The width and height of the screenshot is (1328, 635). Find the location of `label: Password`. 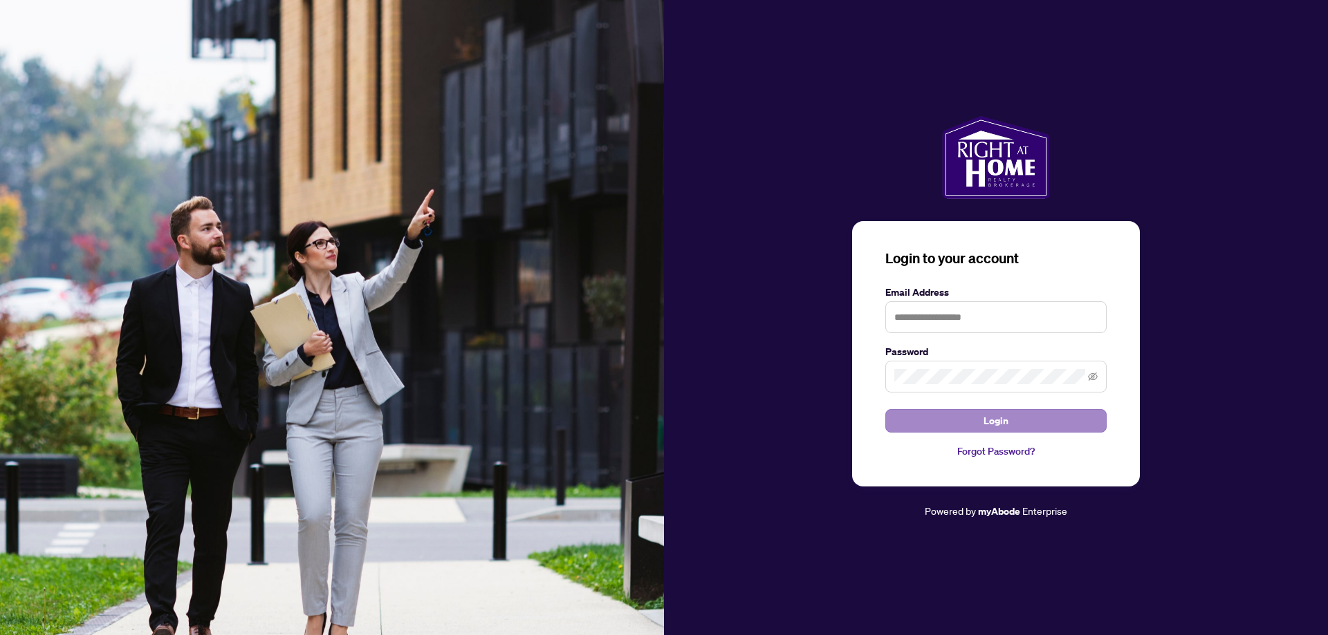

label: Password is located at coordinates (996, 352).